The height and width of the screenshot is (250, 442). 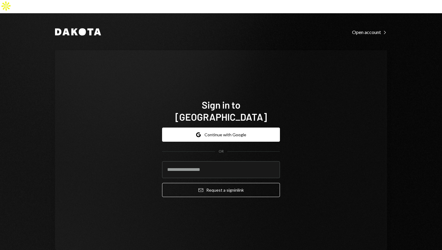 What do you see at coordinates (221, 134) in the screenshot?
I see `button: Continue with Google` at bounding box center [221, 134].